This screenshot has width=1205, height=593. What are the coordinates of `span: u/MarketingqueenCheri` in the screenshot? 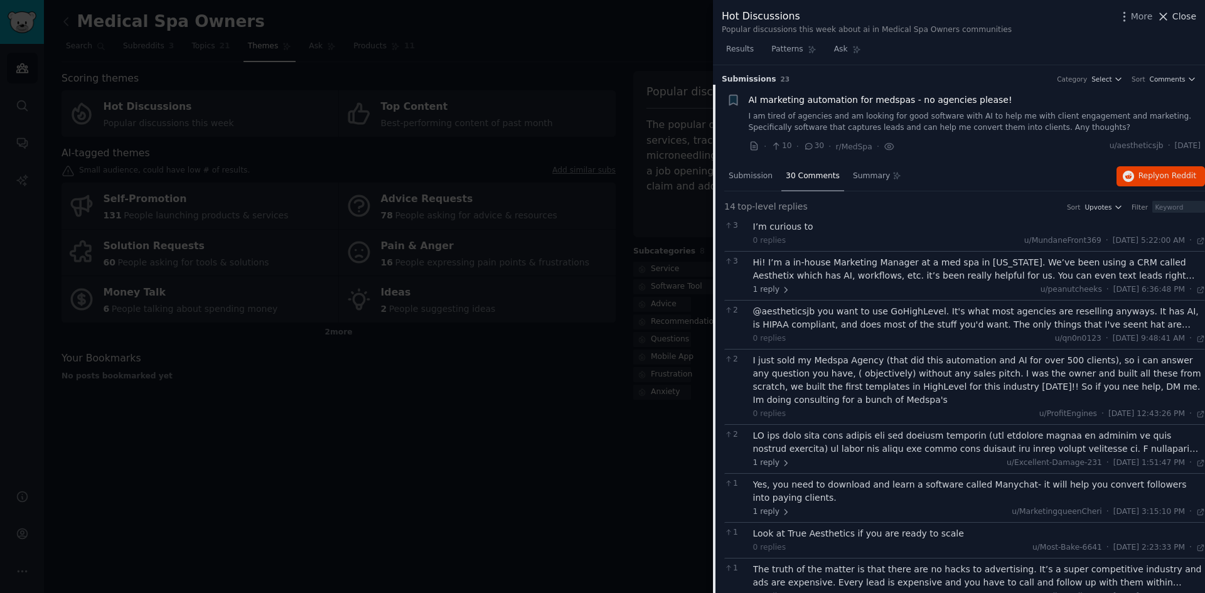 It's located at (1057, 511).